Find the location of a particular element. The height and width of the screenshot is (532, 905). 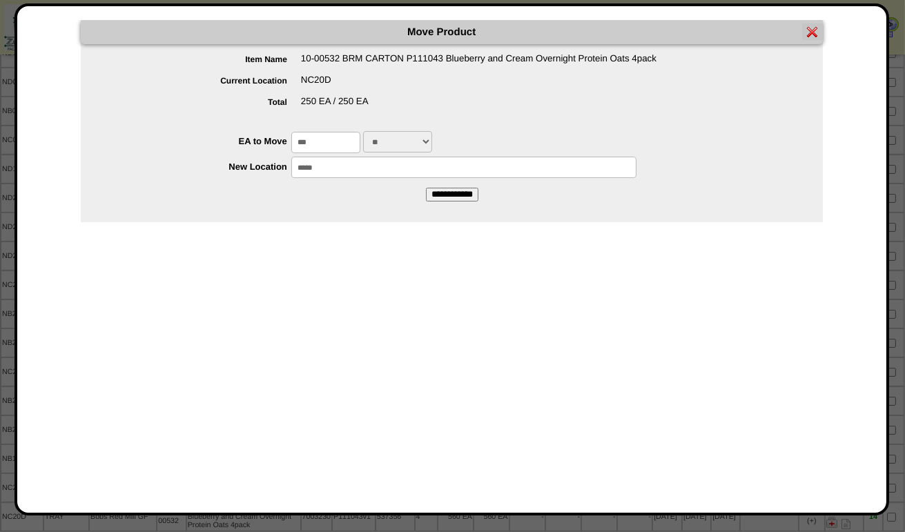

div: Move Product is located at coordinates (451, 32).